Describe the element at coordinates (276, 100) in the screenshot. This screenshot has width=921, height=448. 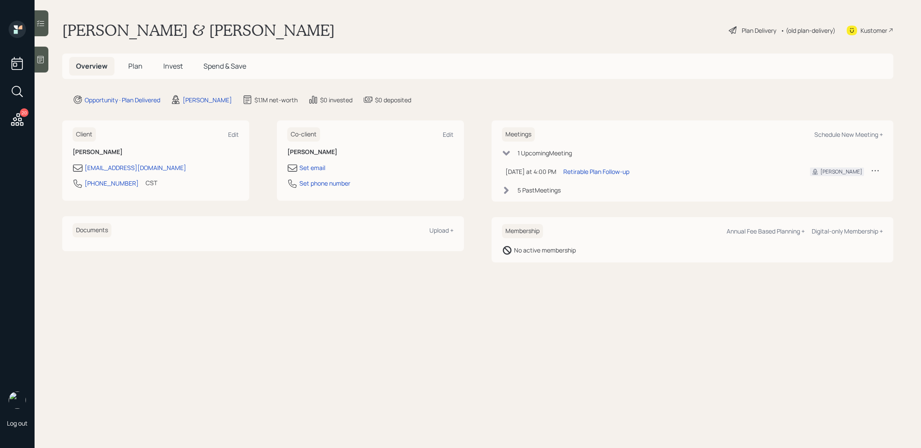
I see `div: $1.1M net-worth` at that location.